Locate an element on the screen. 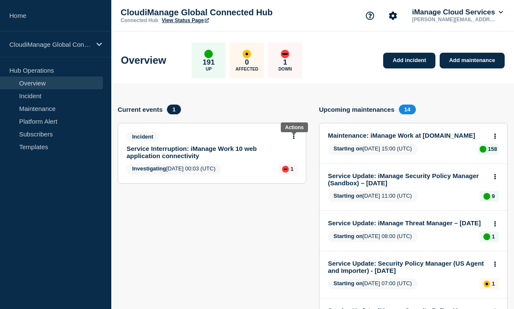 The image size is (514, 309). a: Add incident is located at coordinates (409, 60).